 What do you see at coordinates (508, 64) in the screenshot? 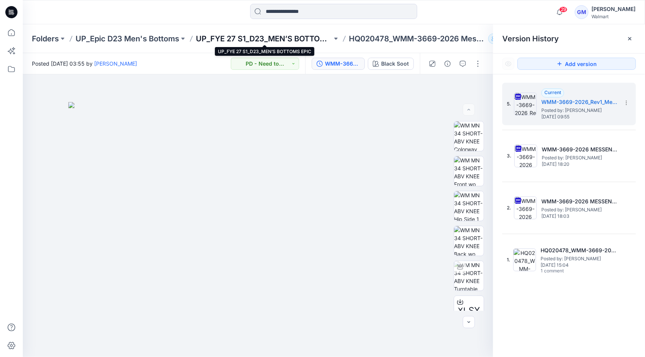
I see `button: Show Hidden Versions` at bounding box center [508, 64].